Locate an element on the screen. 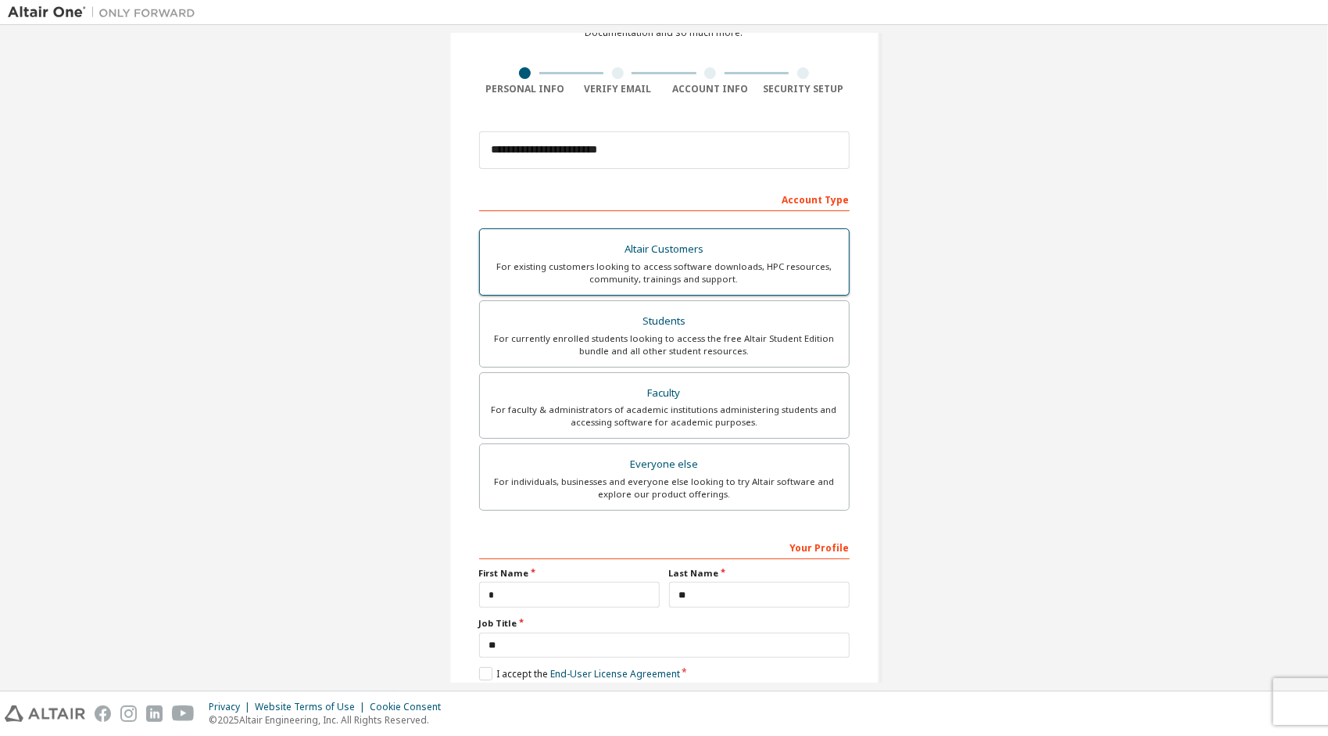 The width and height of the screenshot is (1328, 736). label: Last Name is located at coordinates (759, 573).